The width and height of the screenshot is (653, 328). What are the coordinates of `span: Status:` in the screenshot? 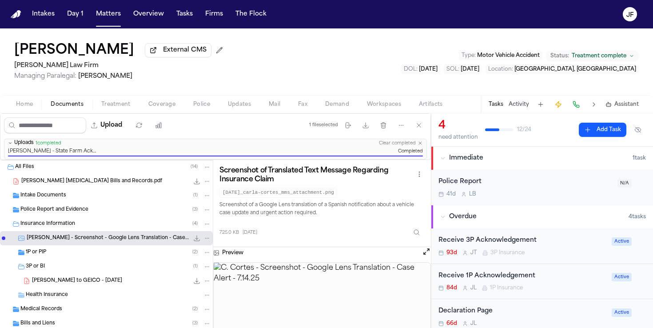 It's located at (559, 56).